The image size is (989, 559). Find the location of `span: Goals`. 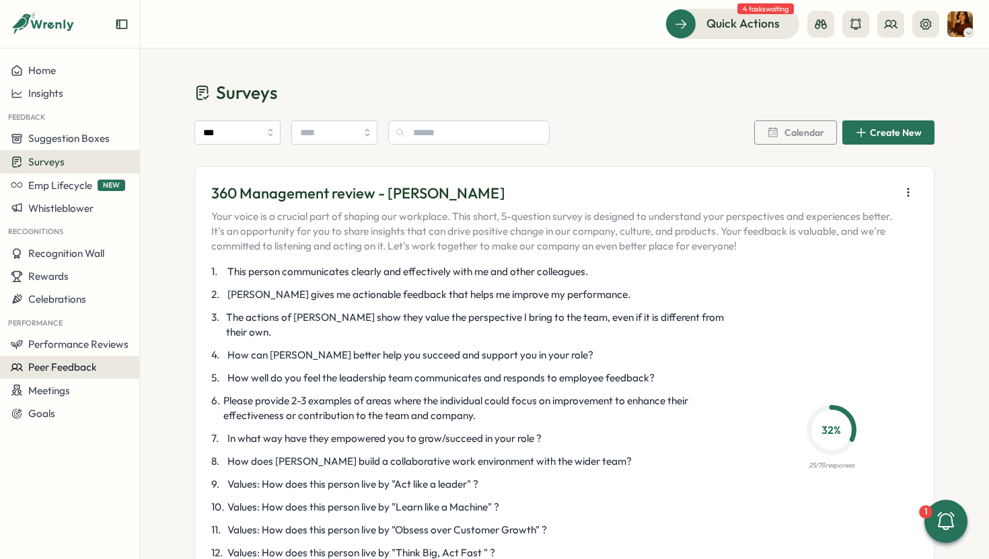

span: Goals is located at coordinates (42, 413).